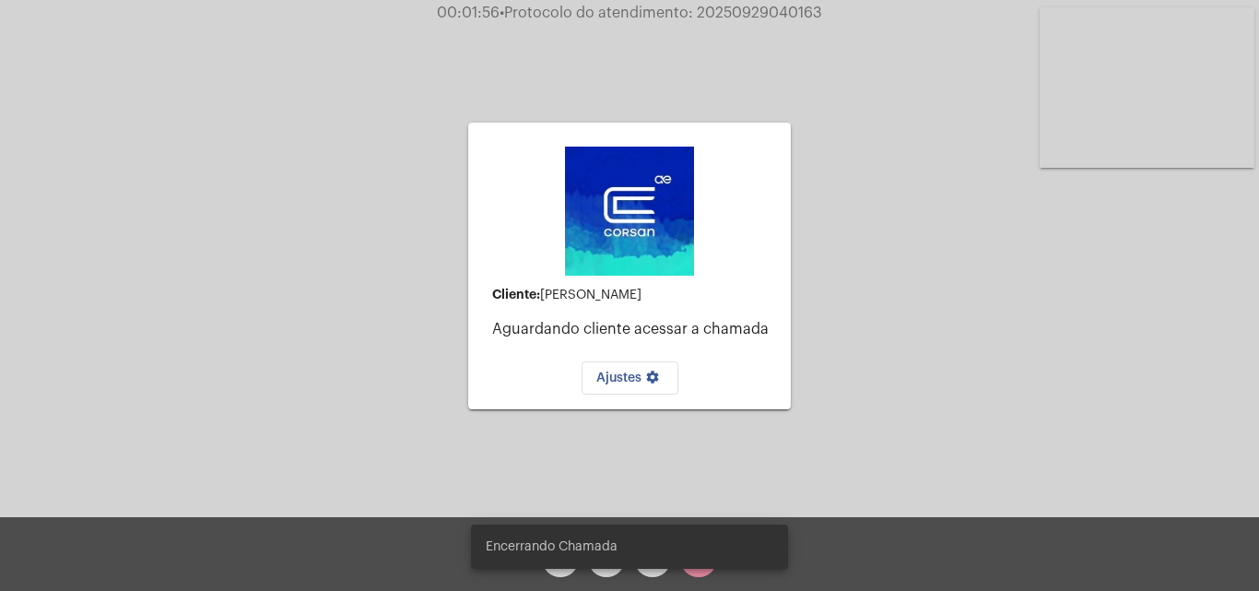 The height and width of the screenshot is (591, 1259). Describe the element at coordinates (629, 211) in the screenshot. I see `img: d4669ae0-8c07-2337-4f67-34b0df7f5ae4.jpeg` at that location.